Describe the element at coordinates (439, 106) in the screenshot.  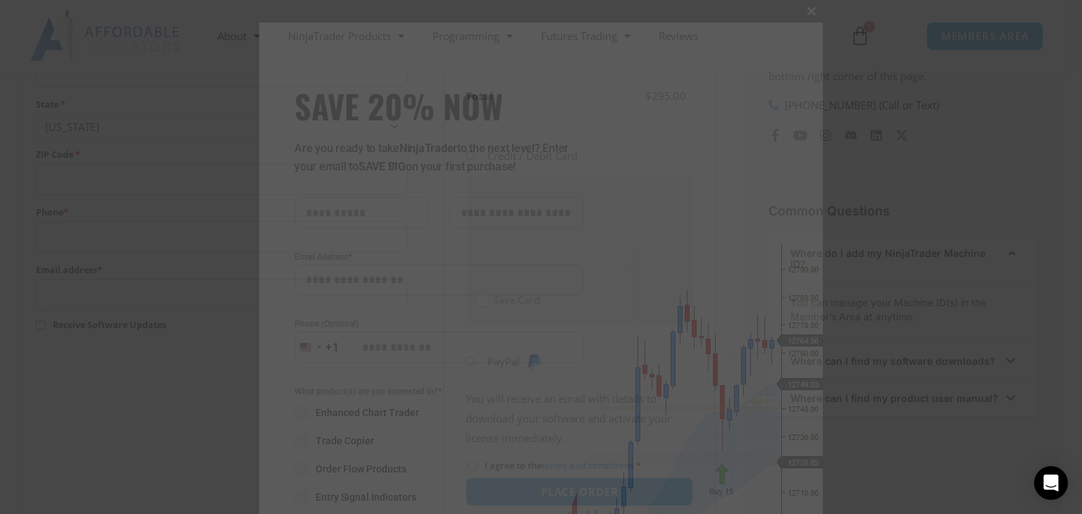
I see `h3: SAVE 20% NOW` at that location.